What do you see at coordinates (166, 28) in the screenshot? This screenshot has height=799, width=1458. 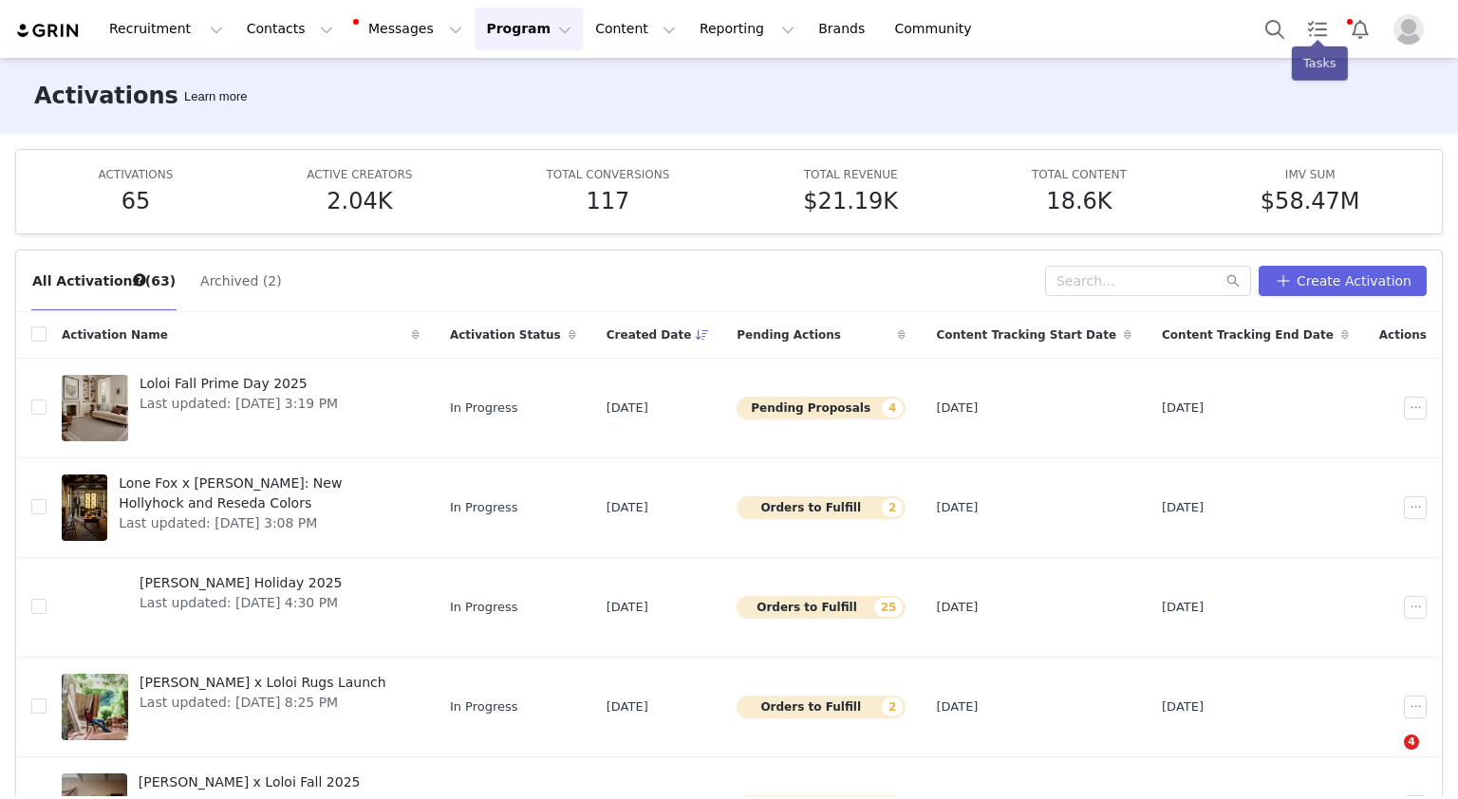 I see `button: Recruitment` at bounding box center [166, 28].